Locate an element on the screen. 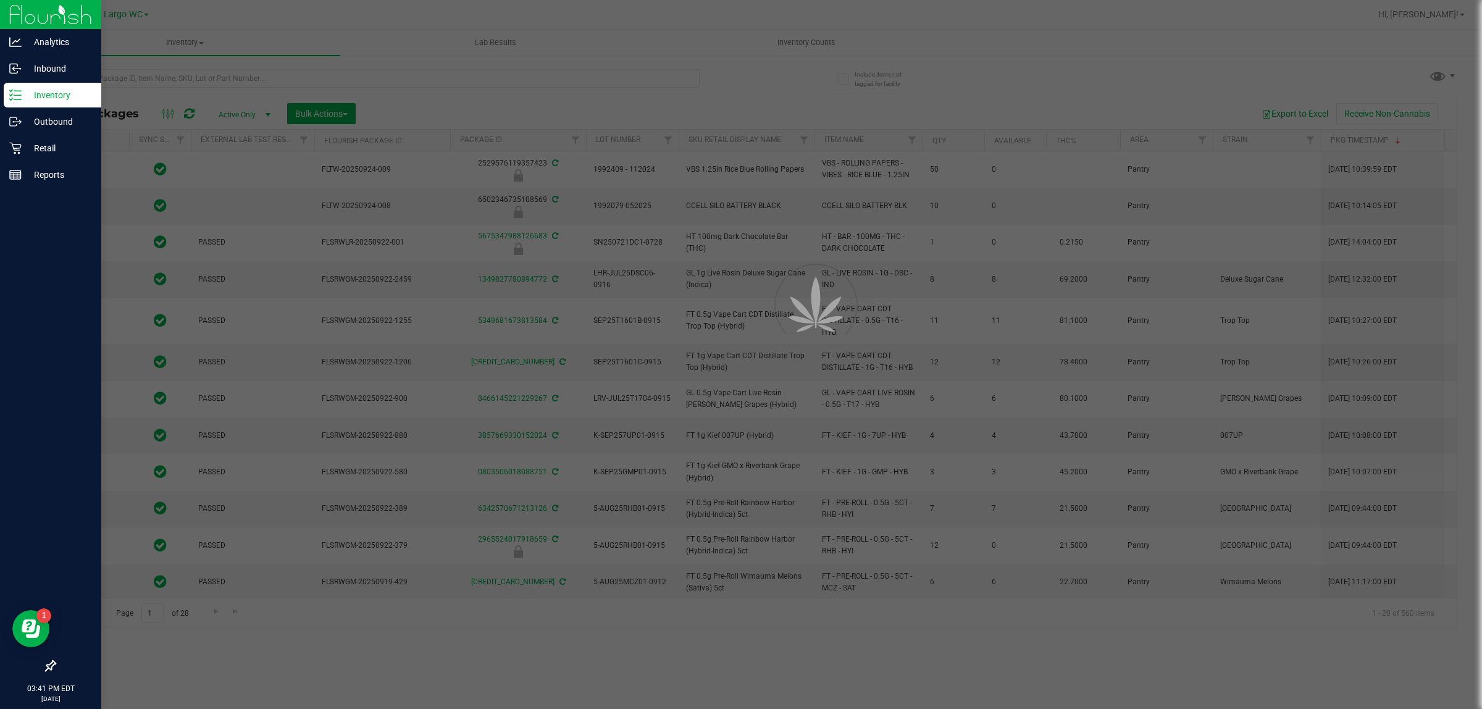 The width and height of the screenshot is (1482, 709). p: Reports is located at coordinates (59, 175).